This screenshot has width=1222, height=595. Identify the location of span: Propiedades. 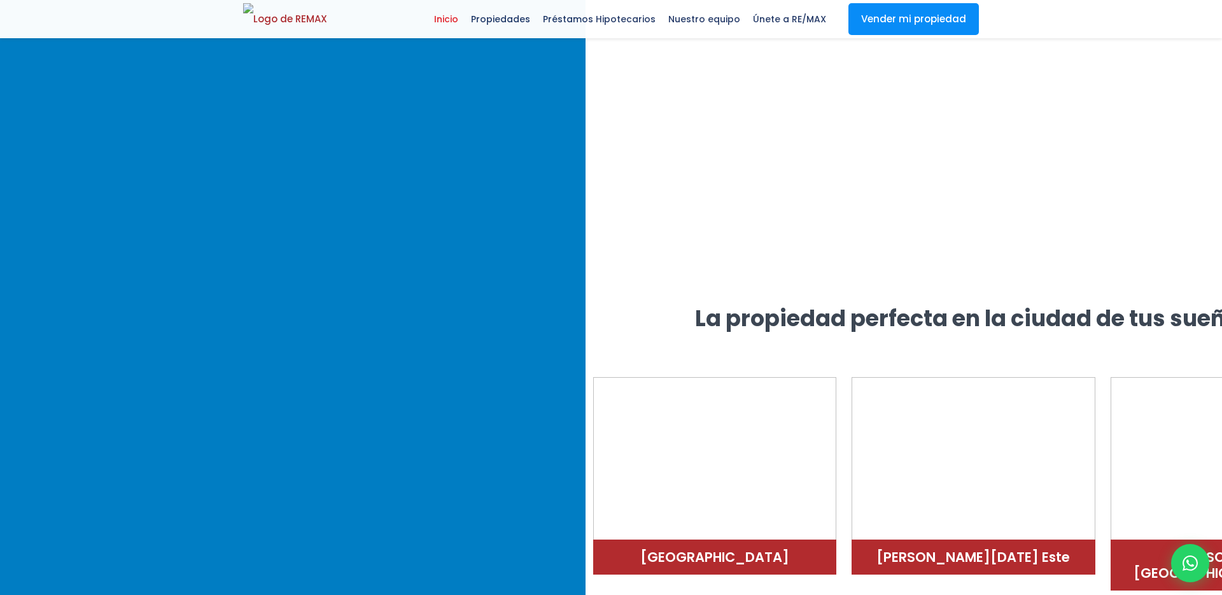
(500, 19).